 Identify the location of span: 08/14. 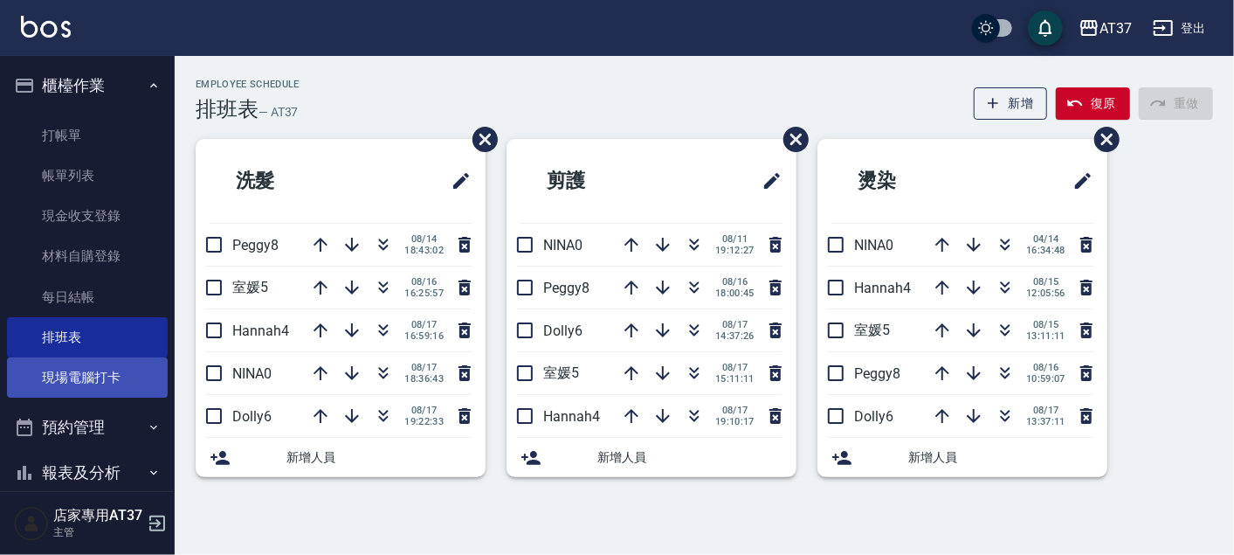
(424, 238).